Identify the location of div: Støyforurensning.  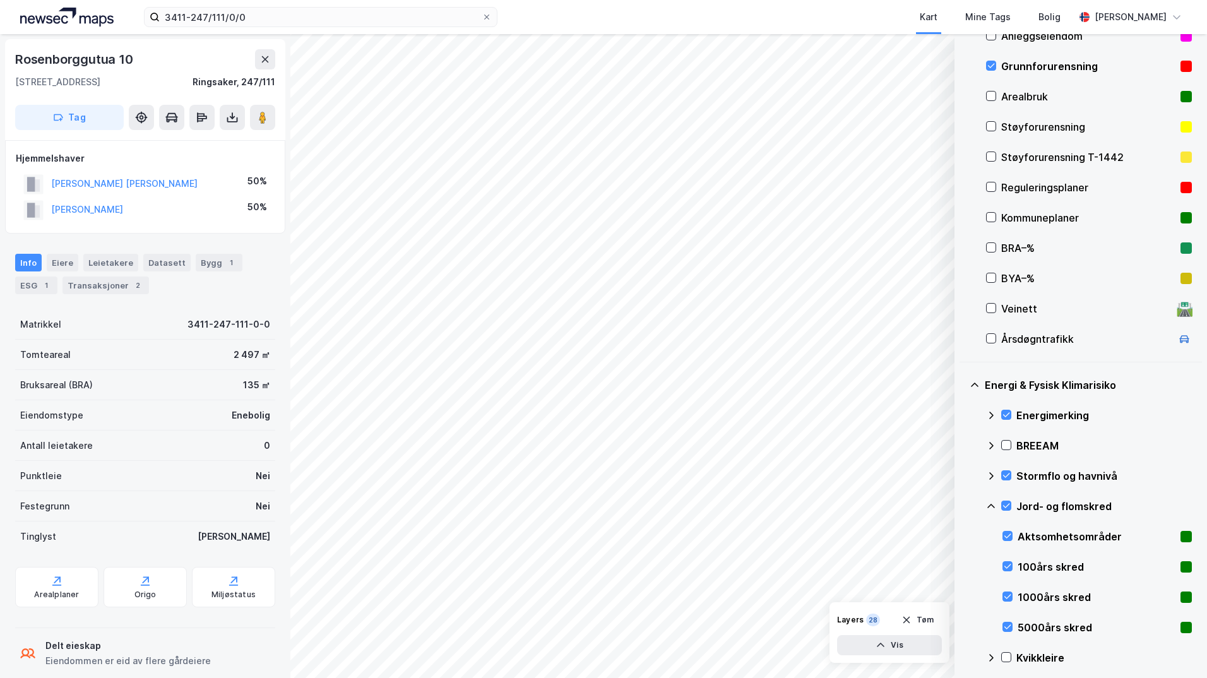
(1088, 127).